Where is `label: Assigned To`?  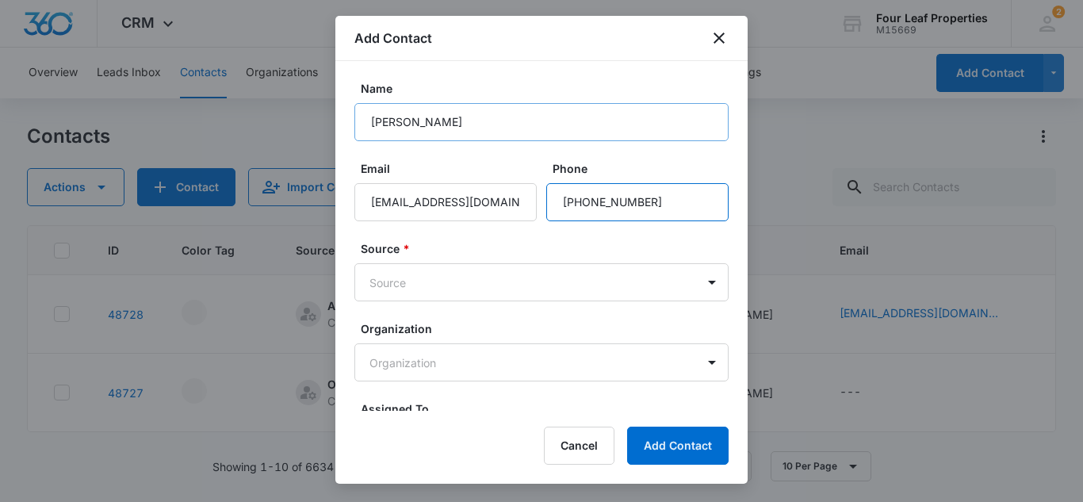 label: Assigned To is located at coordinates (548, 408).